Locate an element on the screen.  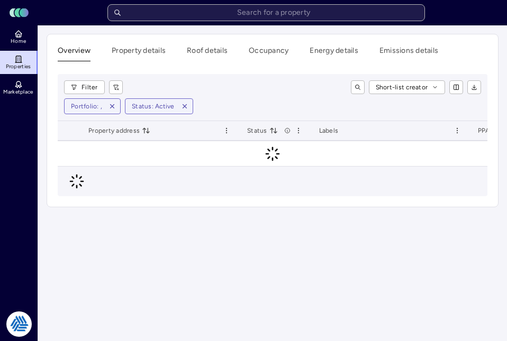
button: Overview is located at coordinates (74, 53).